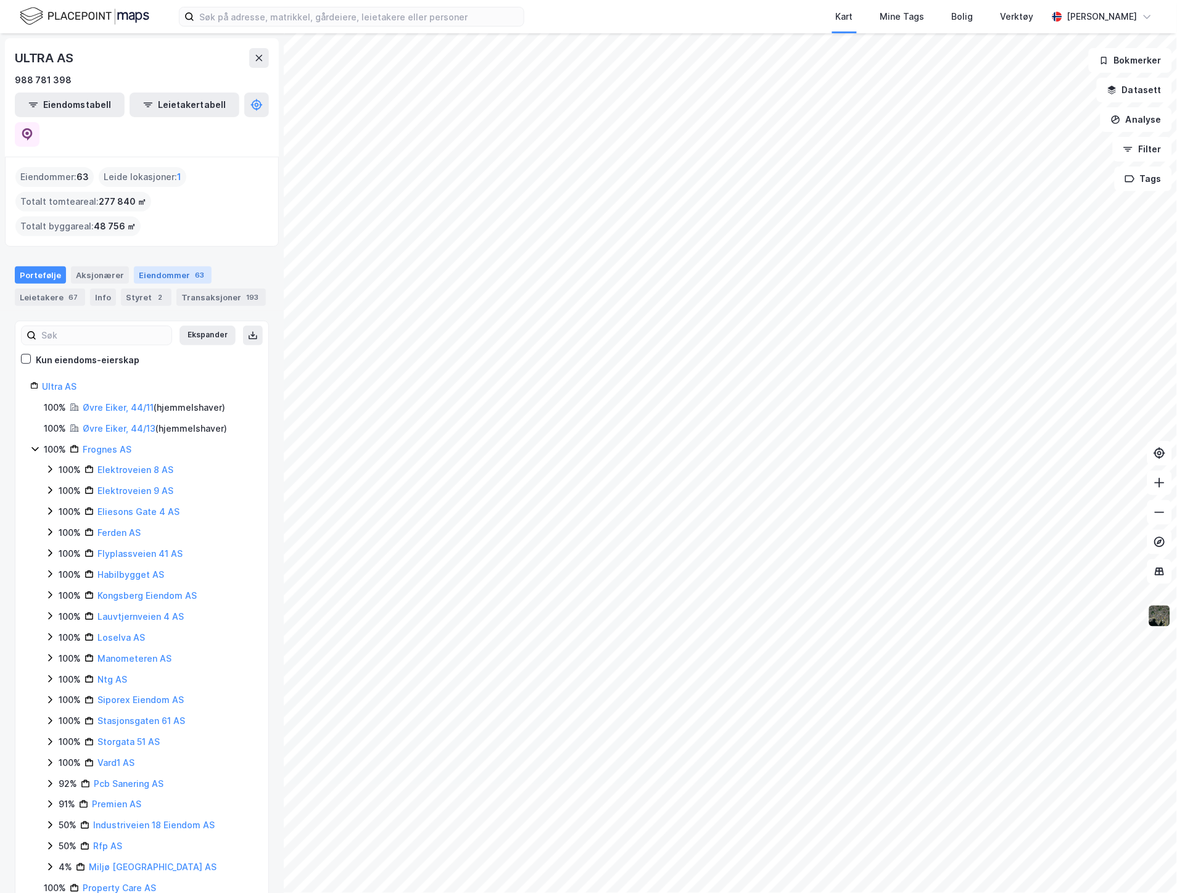 This screenshot has width=1177, height=893. What do you see at coordinates (43, 80) in the screenshot?
I see `div: 988 781 398` at bounding box center [43, 80].